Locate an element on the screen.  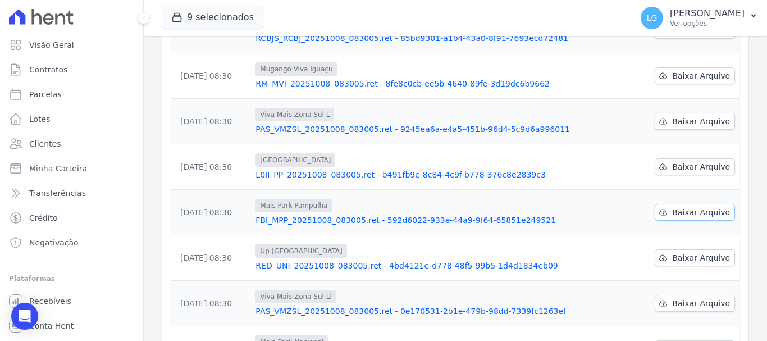
span: Transferências is located at coordinates (57, 193).